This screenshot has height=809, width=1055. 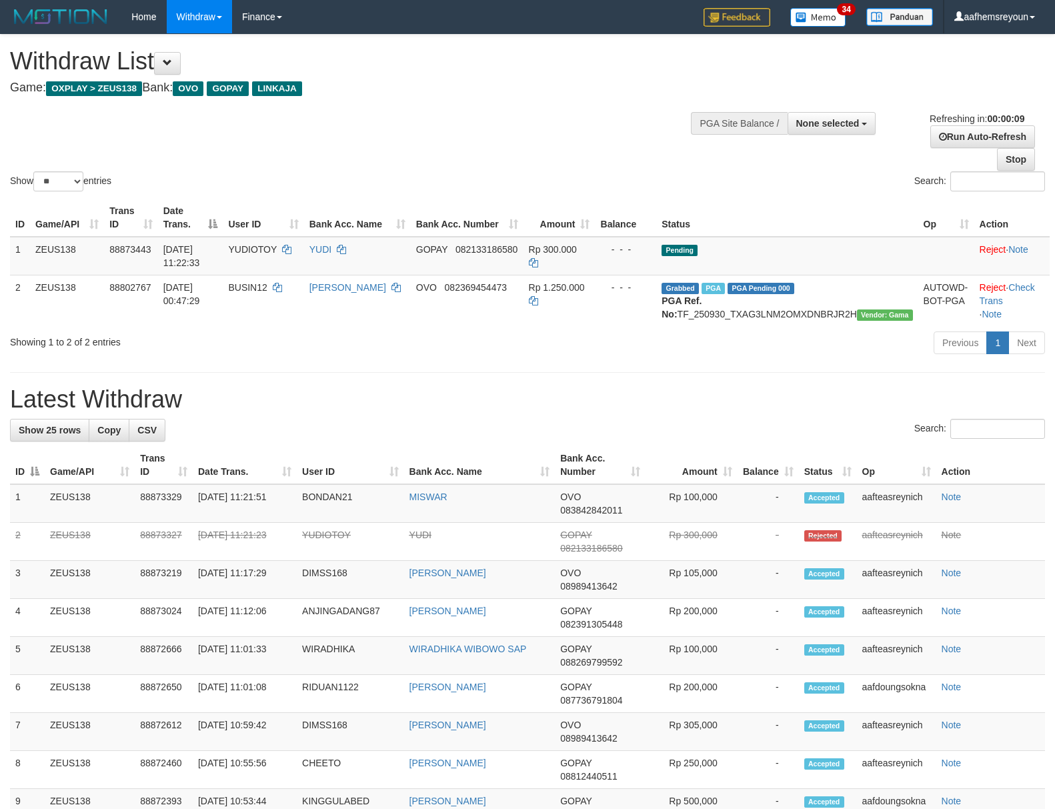 What do you see at coordinates (357, 217) in the screenshot?
I see `th: Bank Acc. Name: activate to sort column ascending` at bounding box center [357, 217].